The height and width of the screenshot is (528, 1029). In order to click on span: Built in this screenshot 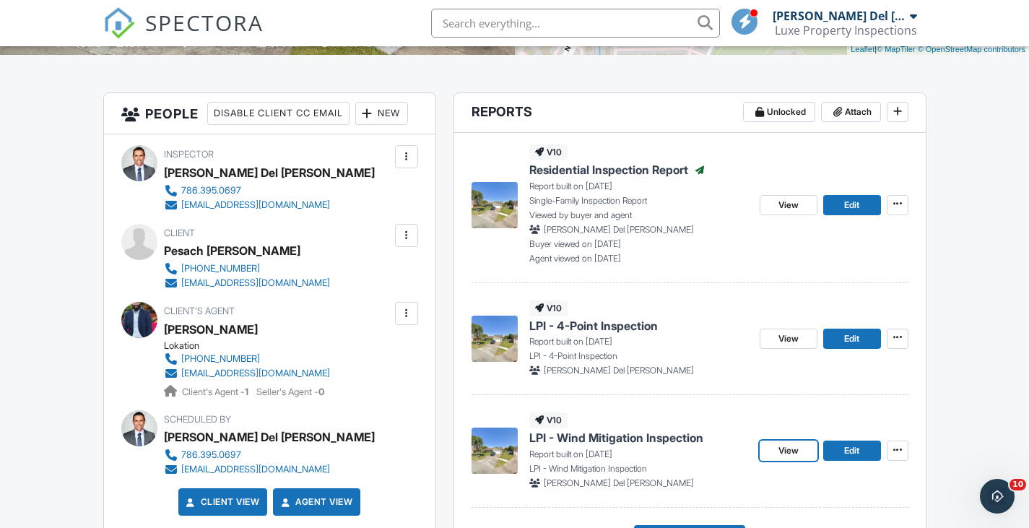, I will do `click(64, 43)`.